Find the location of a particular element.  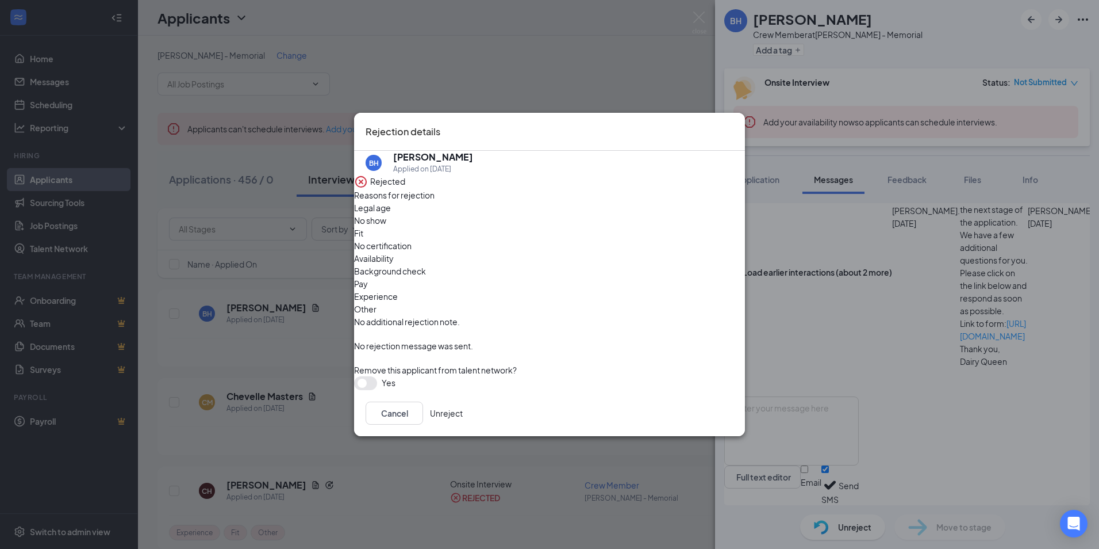

span: Yes is located at coordinates (389, 382).